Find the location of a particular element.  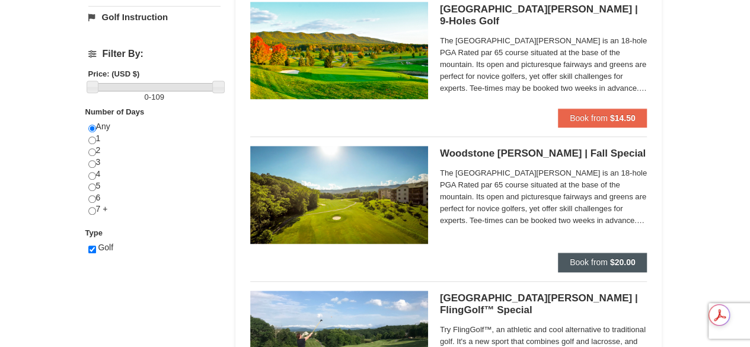

span: Golf is located at coordinates (106, 247).